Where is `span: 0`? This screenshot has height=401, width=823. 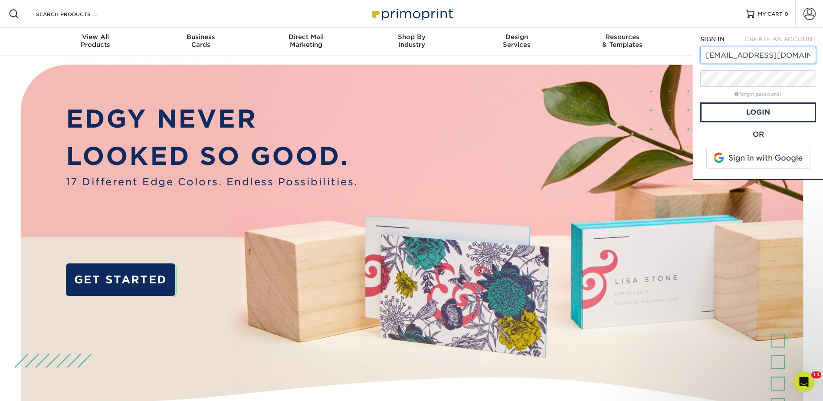
span: 0 is located at coordinates (786, 14).